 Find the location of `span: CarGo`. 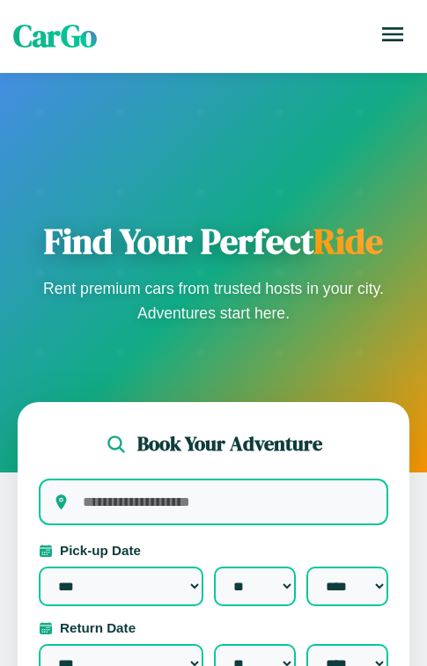

span: CarGo is located at coordinates (55, 36).